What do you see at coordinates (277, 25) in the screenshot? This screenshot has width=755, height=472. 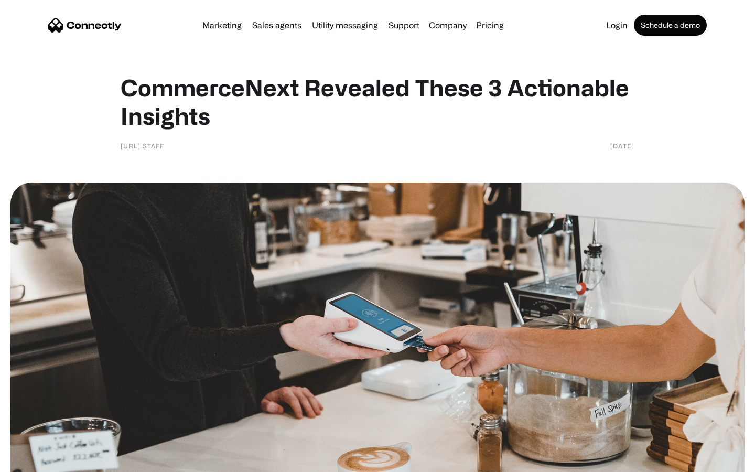 I see `a: Sales agents` at bounding box center [277, 25].